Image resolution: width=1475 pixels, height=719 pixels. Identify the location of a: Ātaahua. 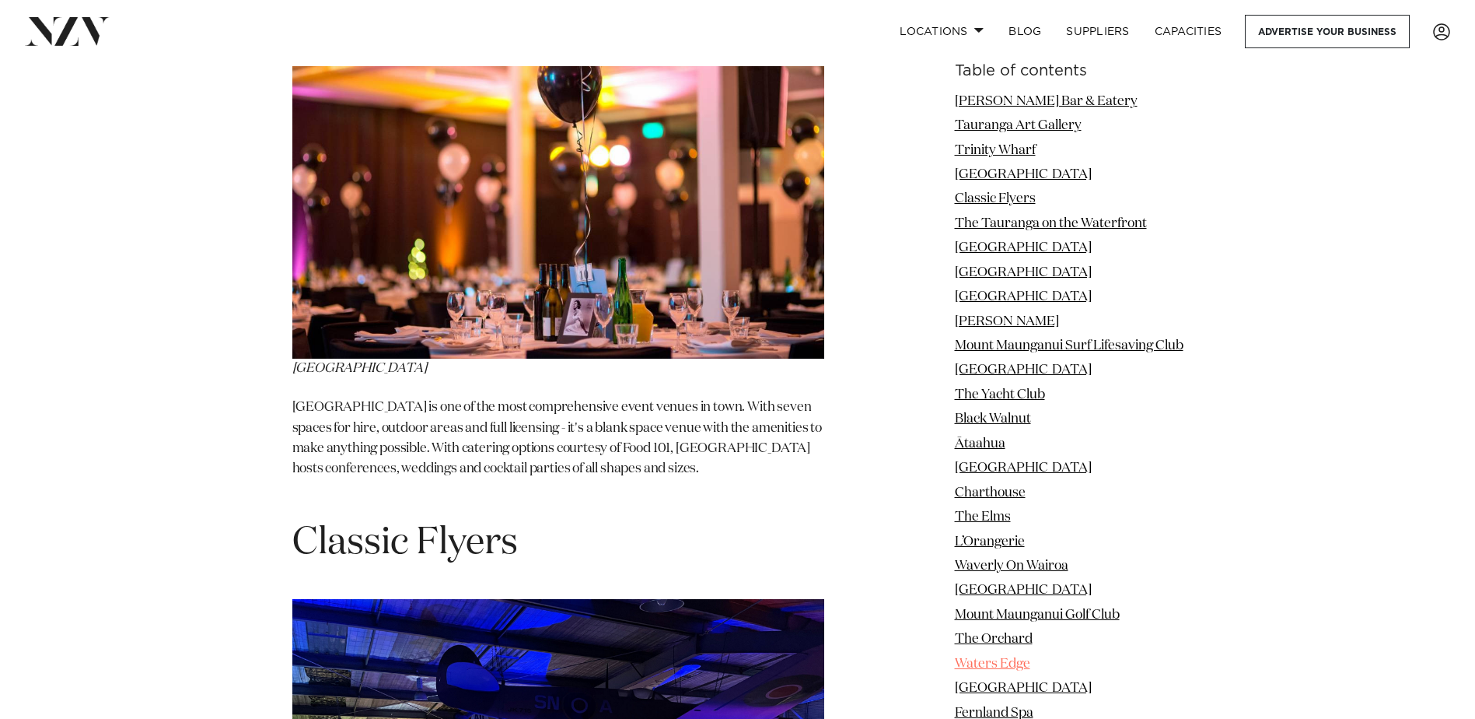
(980, 443).